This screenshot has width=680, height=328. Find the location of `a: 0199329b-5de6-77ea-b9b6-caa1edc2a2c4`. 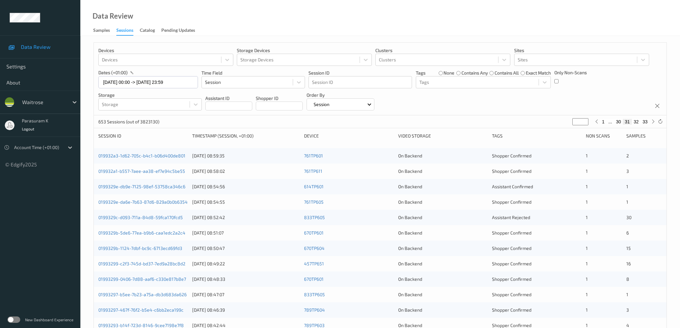

a: 0199329b-5de6-77ea-b9b6-caa1edc2a2c4 is located at coordinates (142, 233).